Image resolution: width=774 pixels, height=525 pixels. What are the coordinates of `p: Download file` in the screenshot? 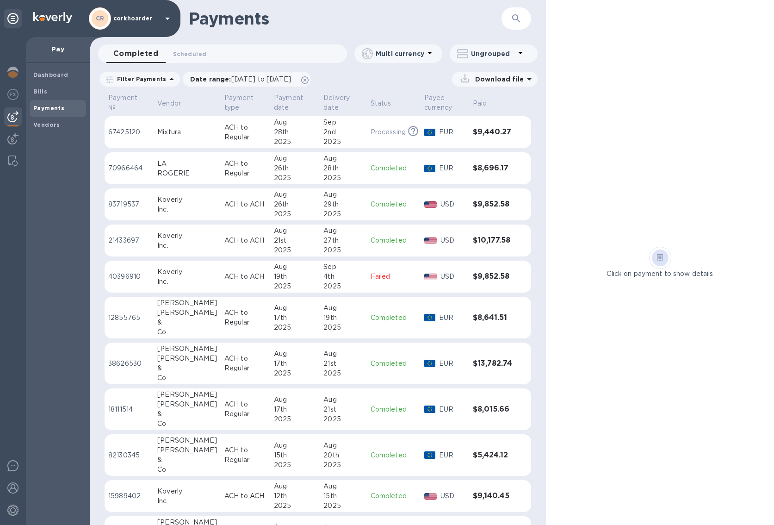 It's located at (497, 79).